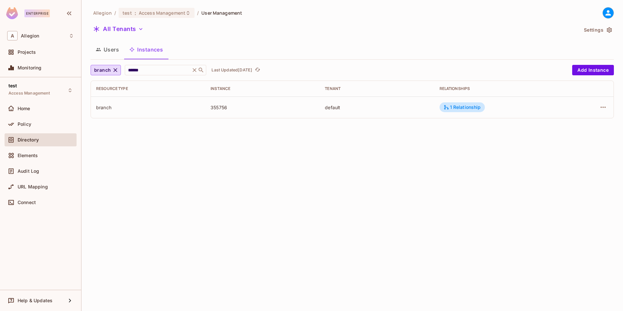 The height and width of the screenshot is (311, 623). Describe the element at coordinates (102, 70) in the screenshot. I see `span: branch` at that location.